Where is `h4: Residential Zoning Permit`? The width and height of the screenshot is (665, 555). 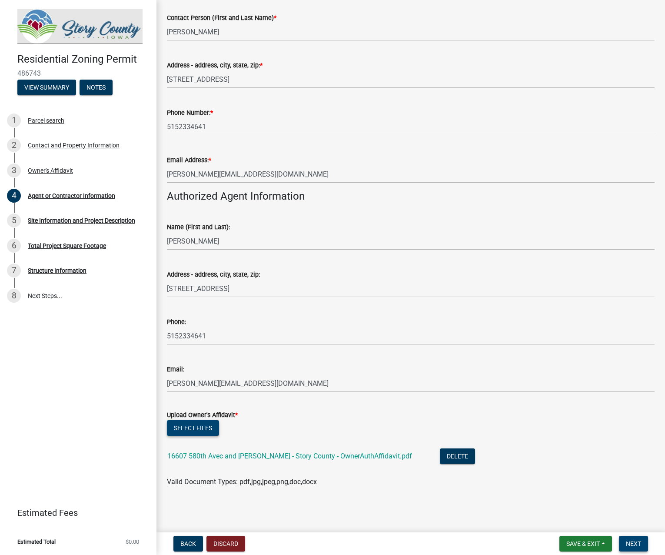
h4: Residential Zoning Permit is located at coordinates (83, 59).